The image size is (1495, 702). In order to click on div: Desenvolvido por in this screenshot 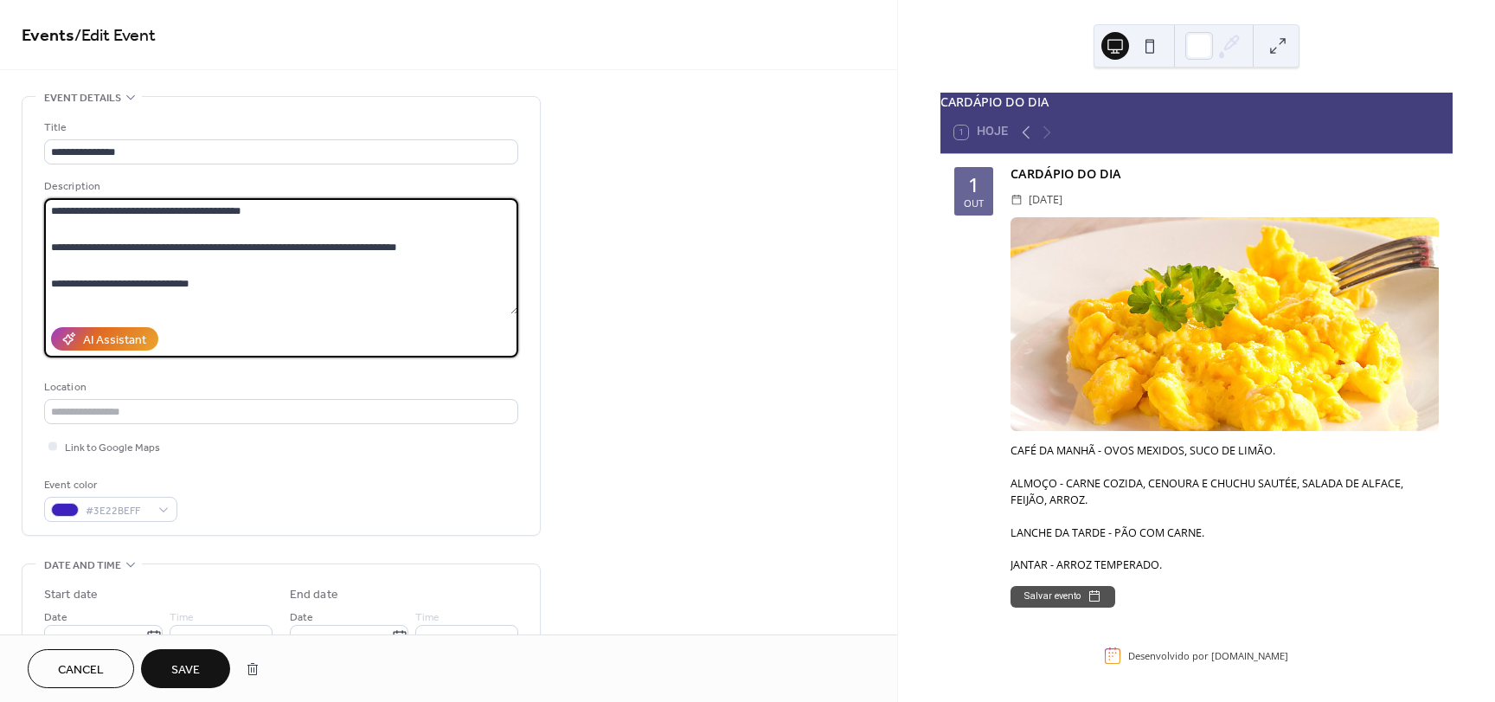, I will do `click(1208, 655)`.